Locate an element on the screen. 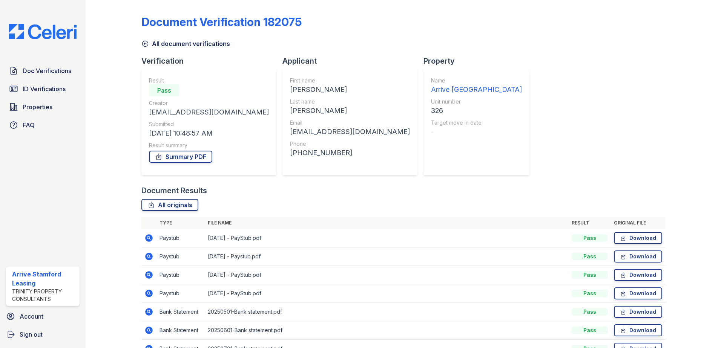 Image resolution: width=721 pixels, height=348 pixels. a: ID Verifications is located at coordinates (43, 89).